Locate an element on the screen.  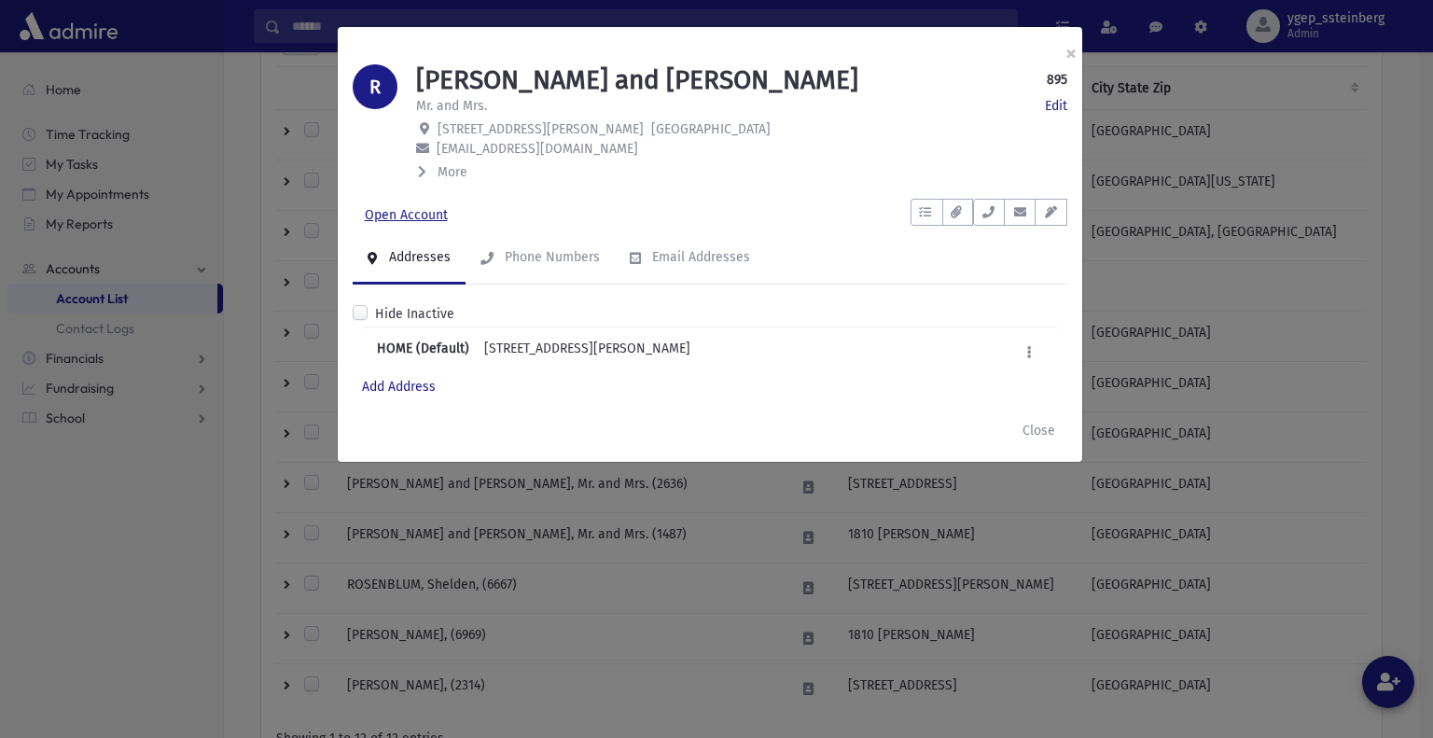
strong: 895 is located at coordinates (1057, 79).